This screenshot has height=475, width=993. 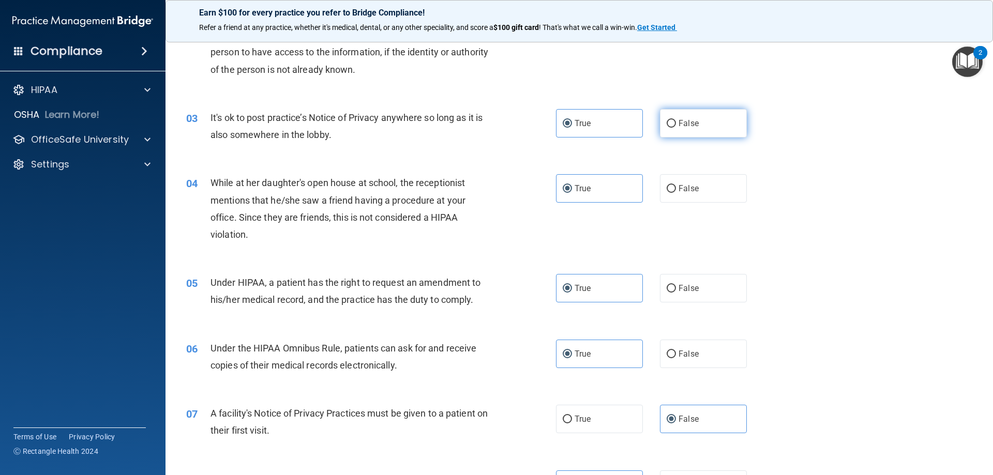 I want to click on strong: $100 gift card, so click(x=516, y=27).